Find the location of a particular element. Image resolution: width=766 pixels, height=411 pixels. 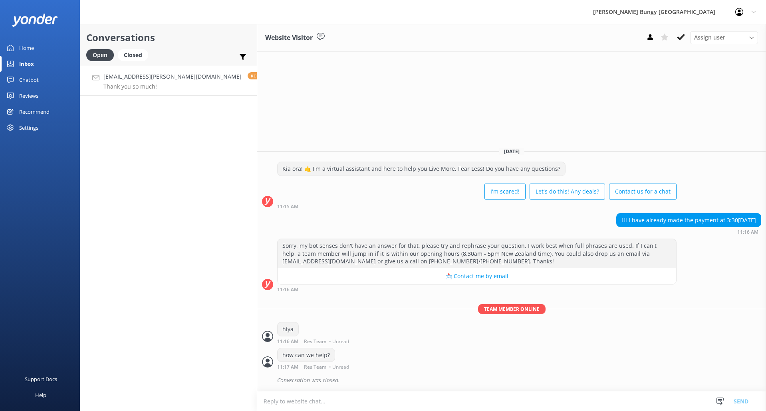

span: Team member online is located at coordinates (512, 309).